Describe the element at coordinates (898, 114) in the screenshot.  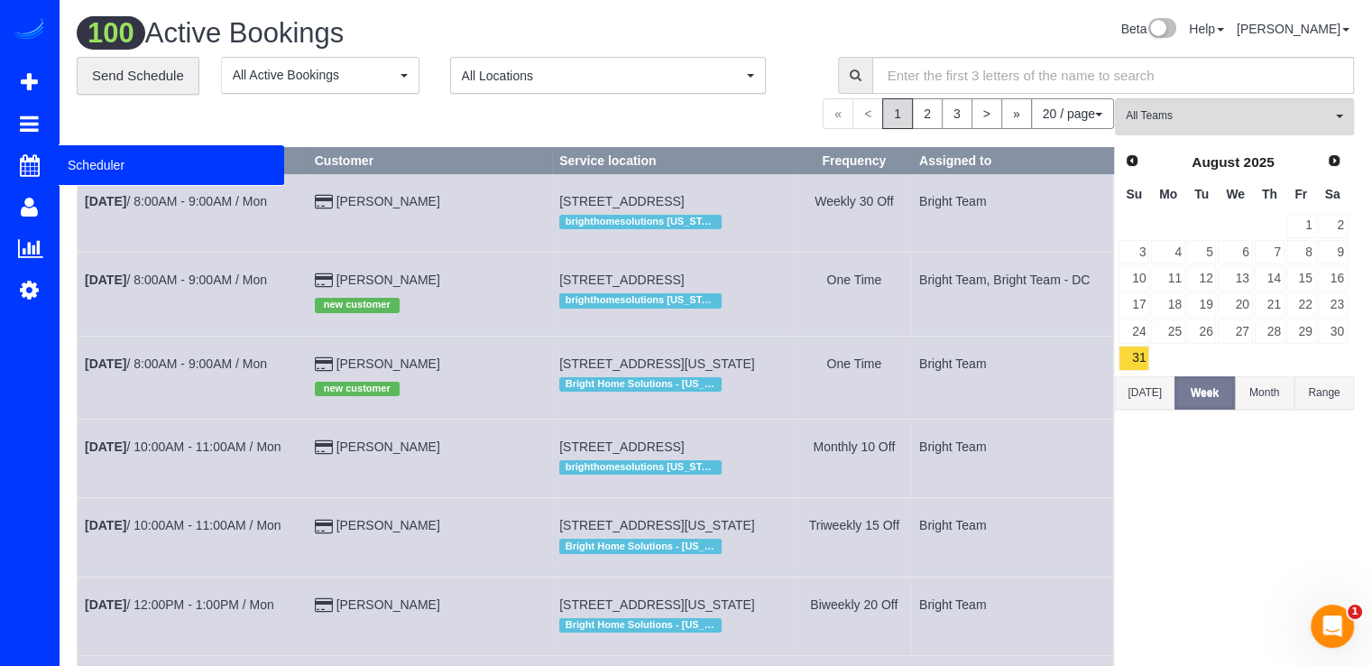
I see `span: 1` at that location.